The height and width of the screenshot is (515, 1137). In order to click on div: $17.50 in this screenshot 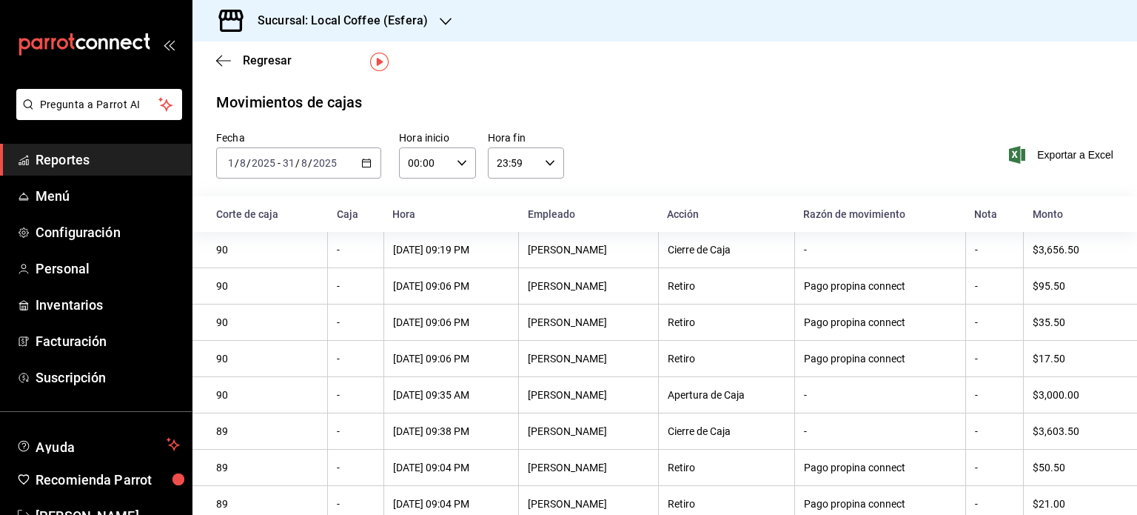, I will do `click(1073, 358)`.